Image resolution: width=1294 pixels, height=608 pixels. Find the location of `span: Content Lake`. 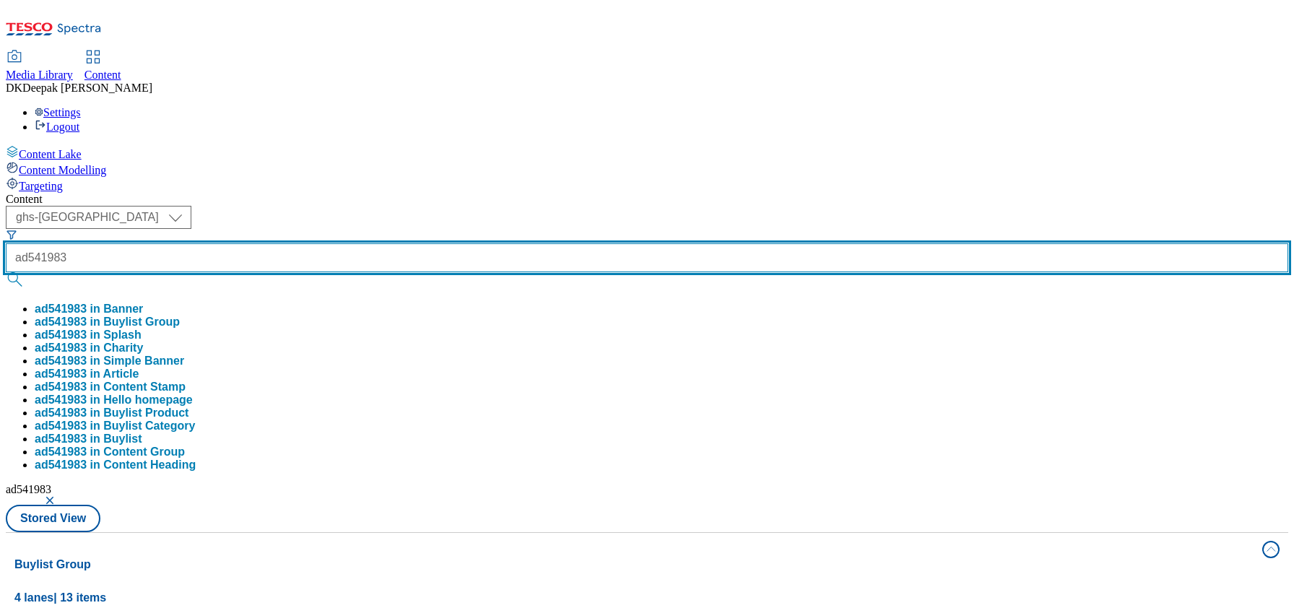

span: Content Lake is located at coordinates (50, 154).